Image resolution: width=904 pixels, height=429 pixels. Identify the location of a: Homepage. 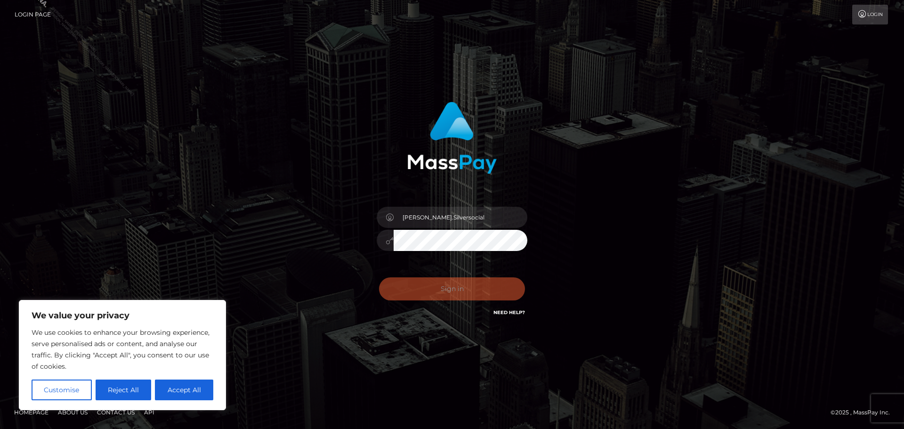
(31, 412).